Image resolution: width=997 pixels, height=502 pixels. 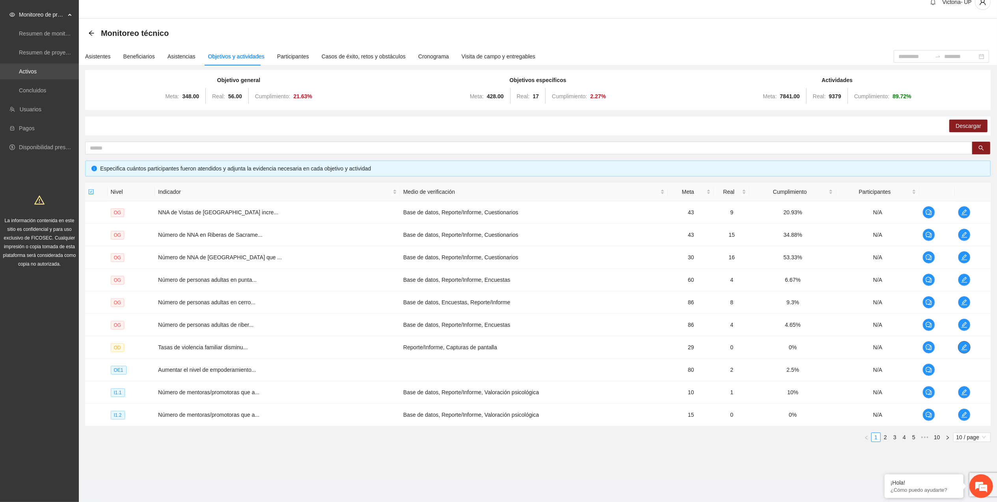 What do you see at coordinates (688, 192) in the screenshot?
I see `span: Meta` at bounding box center [688, 192].